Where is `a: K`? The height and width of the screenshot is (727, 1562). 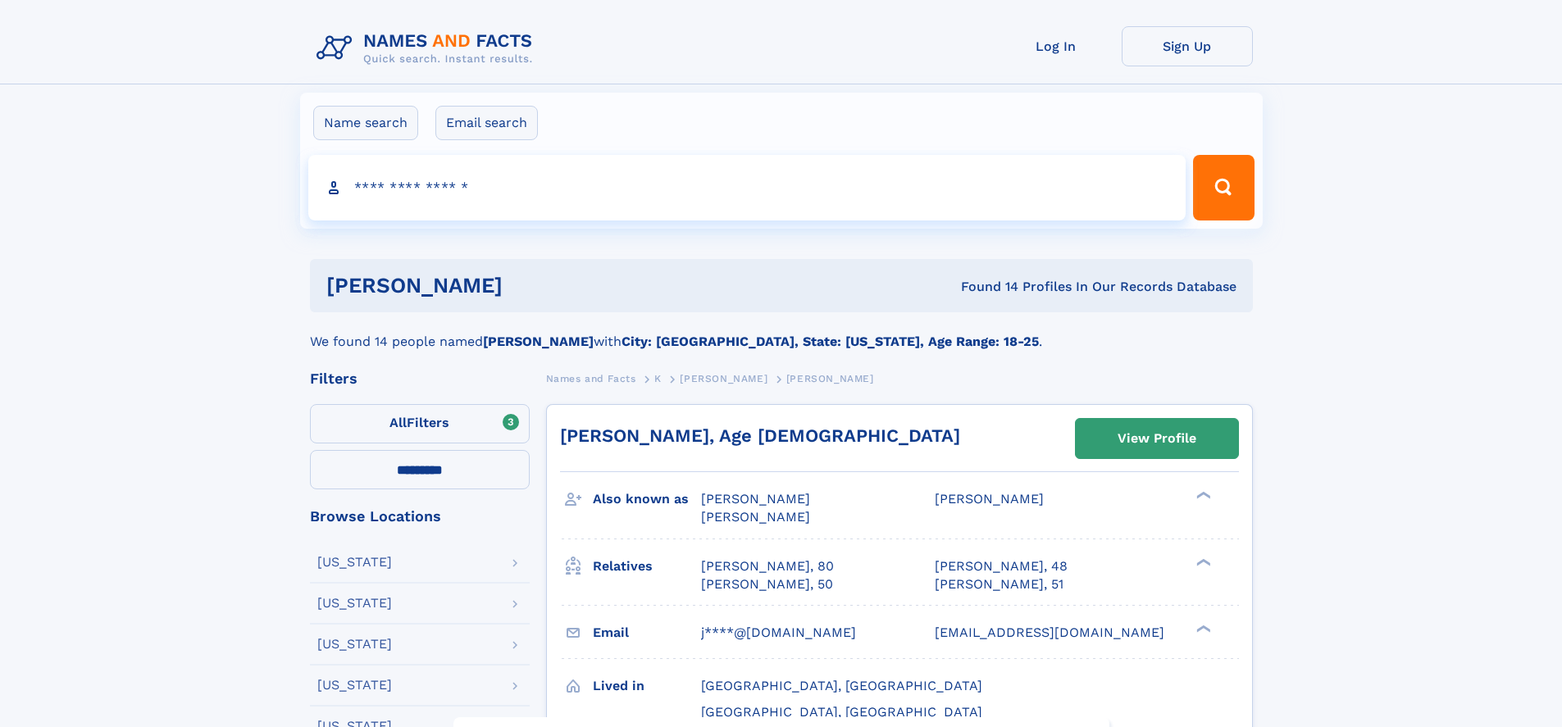
a: K is located at coordinates (658, 378).